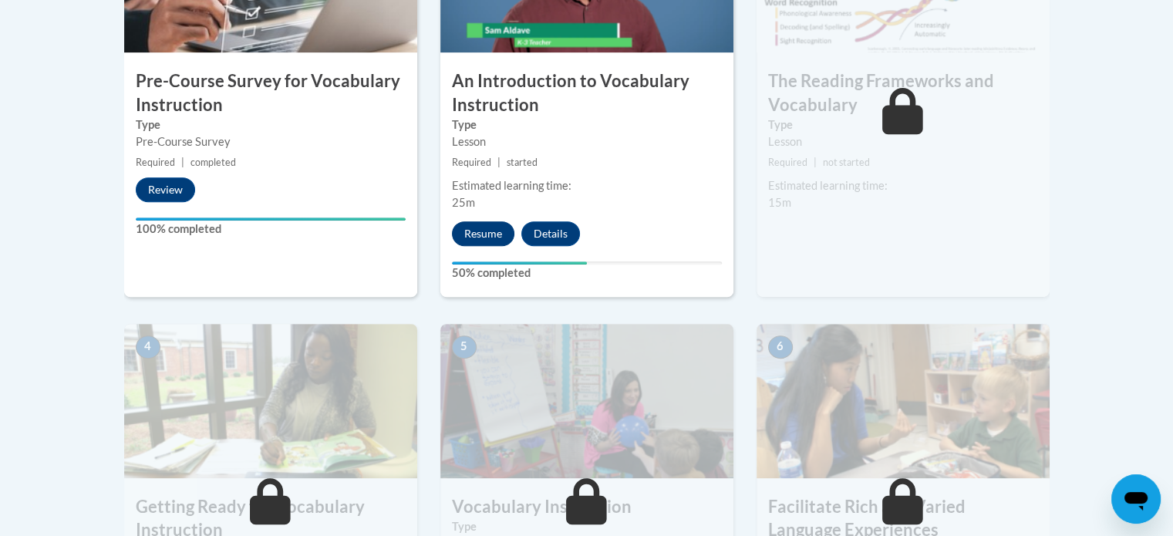 The width and height of the screenshot is (1173, 536). What do you see at coordinates (522, 162) in the screenshot?
I see `span: started` at bounding box center [522, 162].